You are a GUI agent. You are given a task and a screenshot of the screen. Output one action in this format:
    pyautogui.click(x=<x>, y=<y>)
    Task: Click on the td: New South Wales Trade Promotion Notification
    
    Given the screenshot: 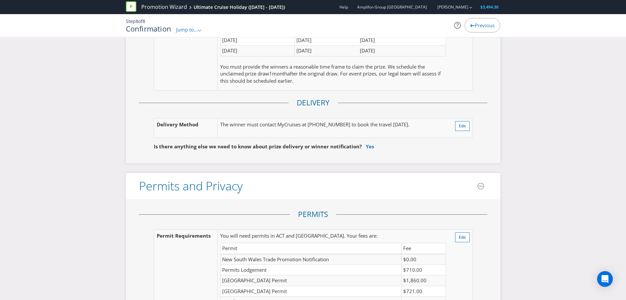 What is the action you would take?
    pyautogui.click(x=311, y=260)
    